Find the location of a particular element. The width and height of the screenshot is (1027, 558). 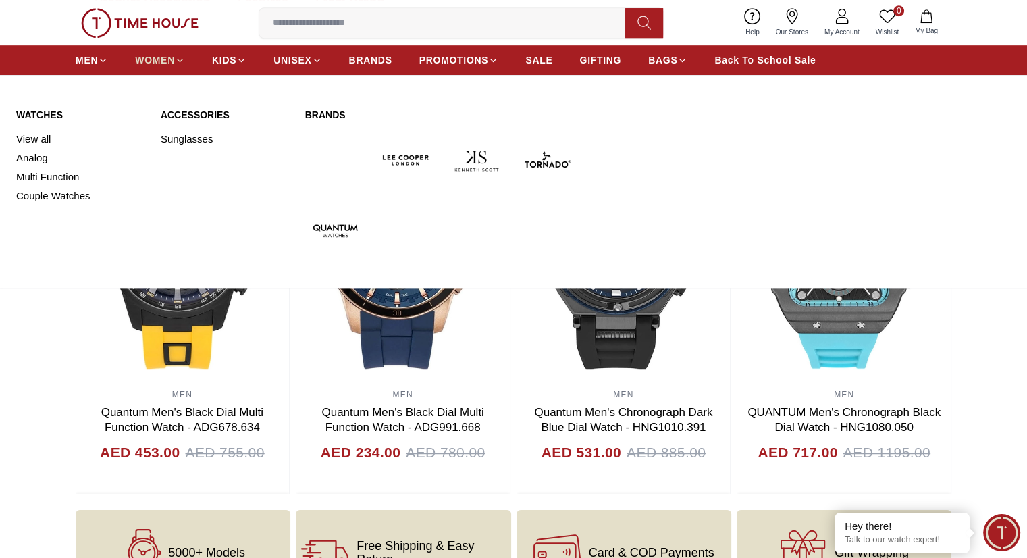

a: Back To School Sale is located at coordinates (765, 60).